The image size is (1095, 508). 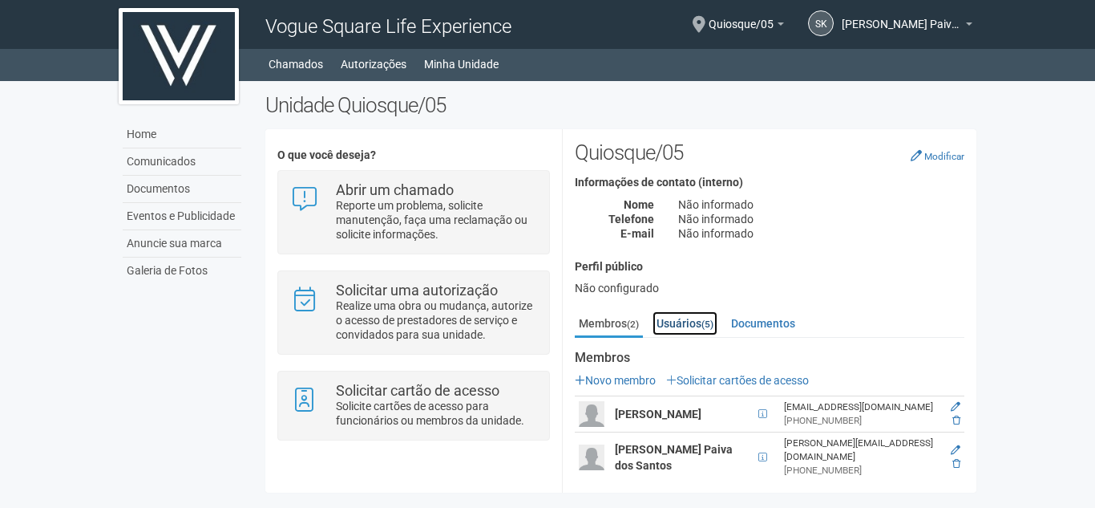 I want to click on small: (2), so click(x=633, y=324).